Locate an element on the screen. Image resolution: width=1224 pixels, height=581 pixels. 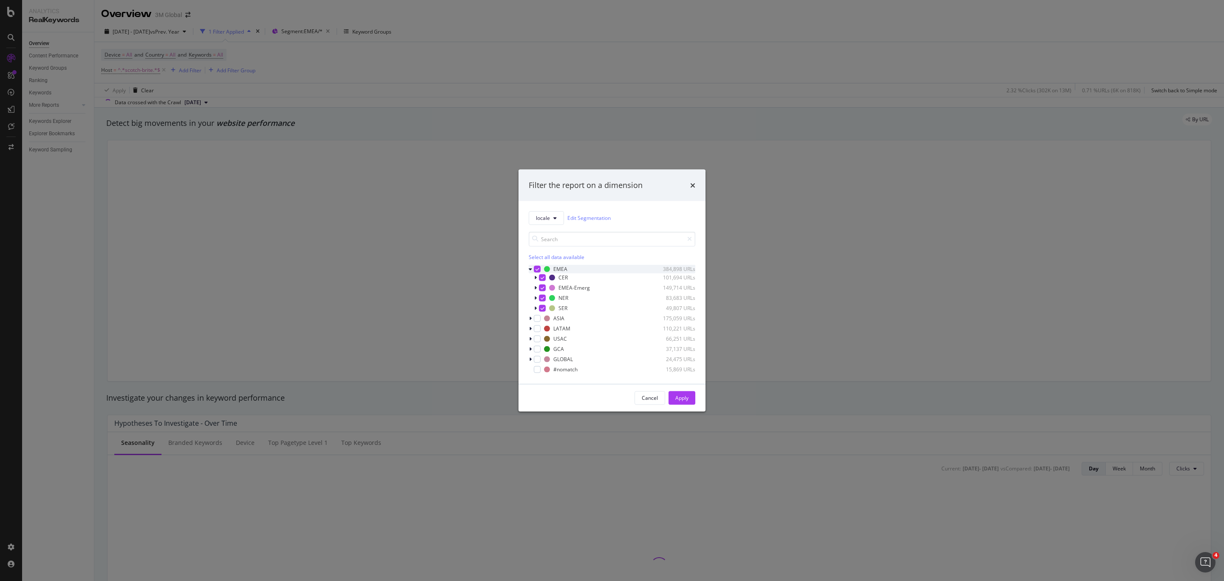
div: 15,869 URLs is located at coordinates (675, 369).